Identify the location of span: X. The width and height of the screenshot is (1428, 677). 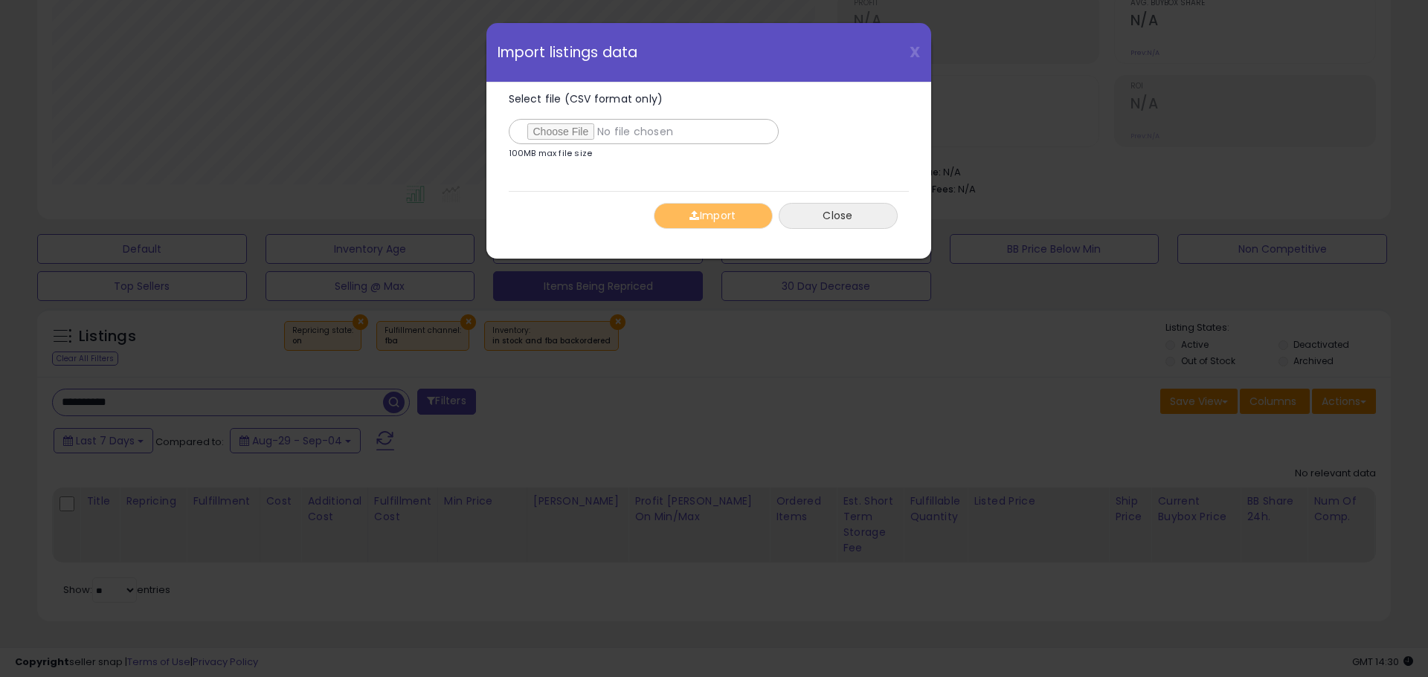
(915, 52).